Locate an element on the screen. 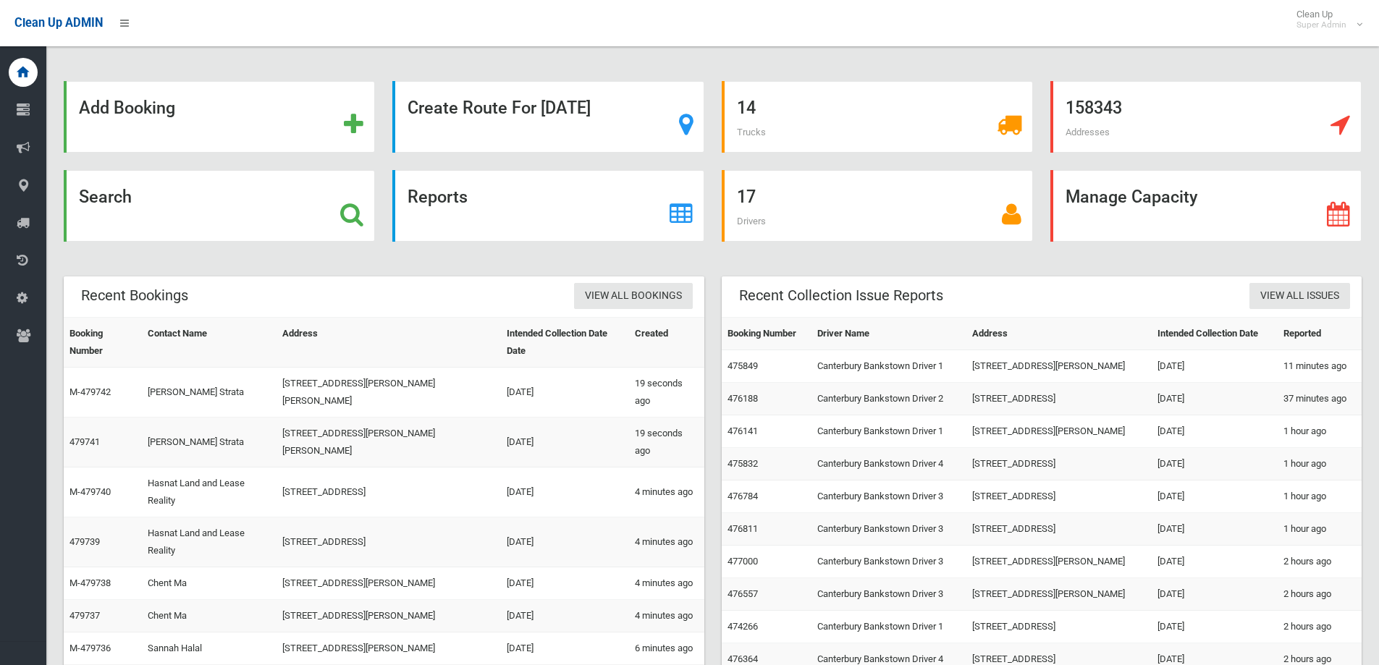  a: 476141 is located at coordinates (743, 431).